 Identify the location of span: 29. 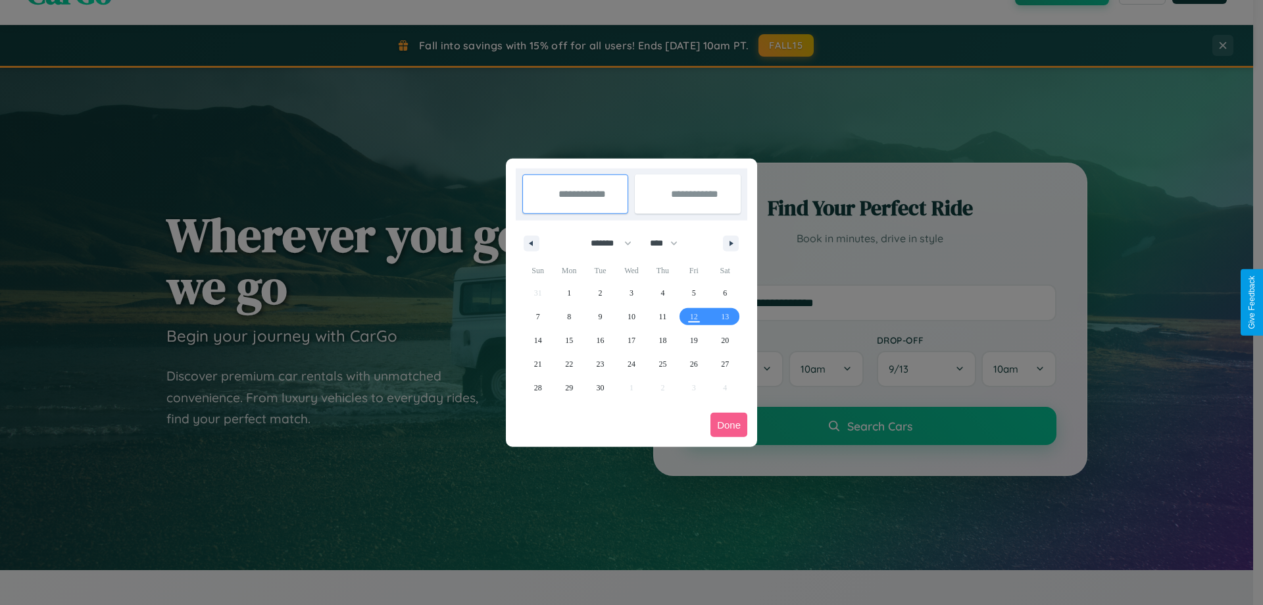
(569, 388).